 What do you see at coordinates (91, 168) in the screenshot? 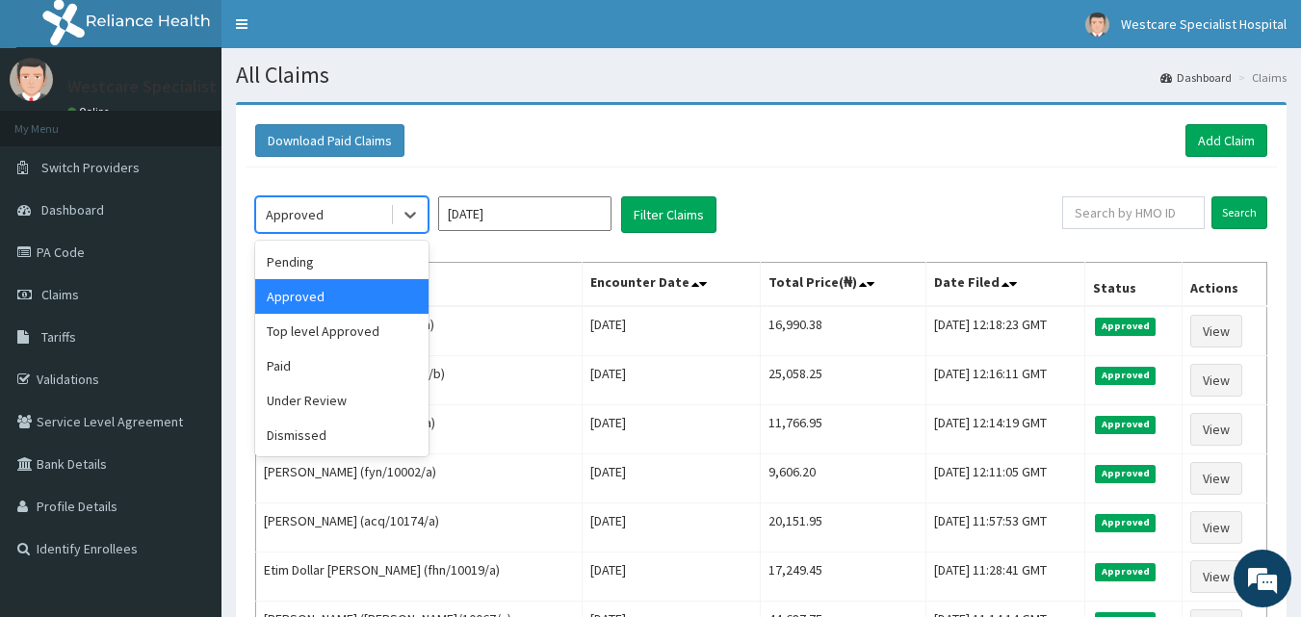
I see `span: Switch Providers` at bounding box center [91, 168].